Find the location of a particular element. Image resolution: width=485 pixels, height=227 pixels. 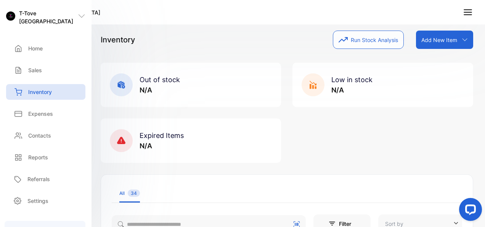

button: Run Stock Analysis is located at coordinates (369, 40).